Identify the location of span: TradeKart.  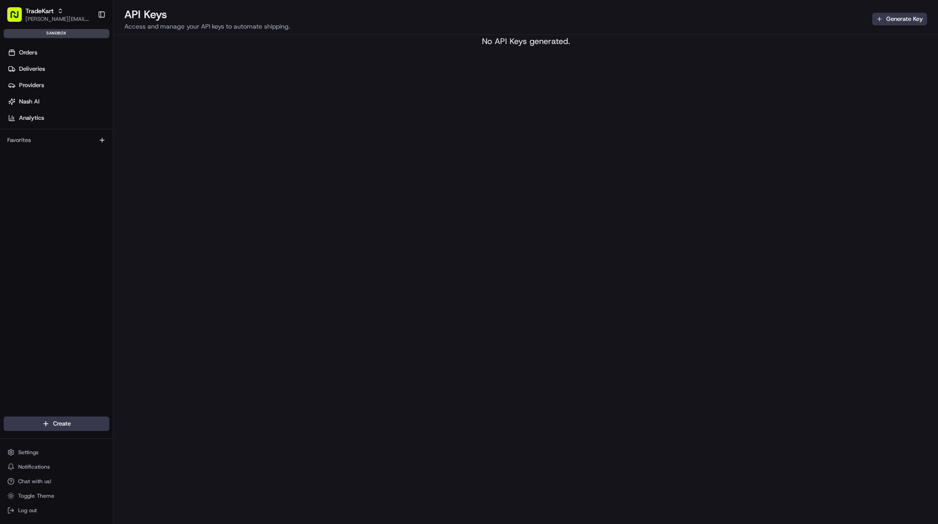
(39, 11).